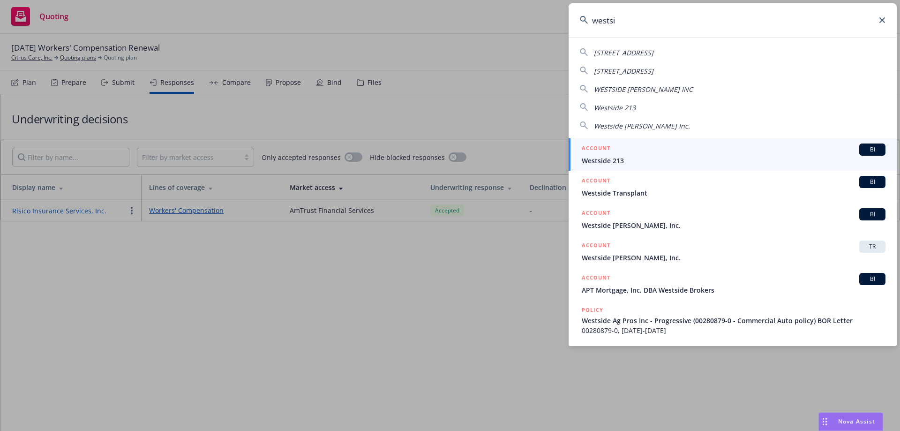 Image resolution: width=900 pixels, height=431 pixels. What do you see at coordinates (733, 320) in the screenshot?
I see `a: POLICYWestside Ag Pros Inc - Progressive (00280879-0 - Commercial Auto policy) BOR Letter00280879...` at bounding box center [733, 320].